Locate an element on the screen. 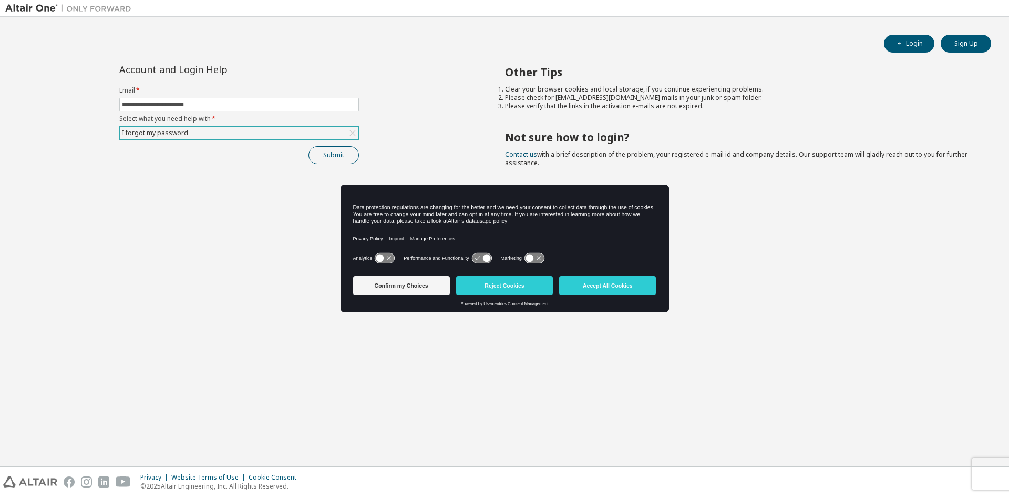  label: Email is located at coordinates (239, 90).